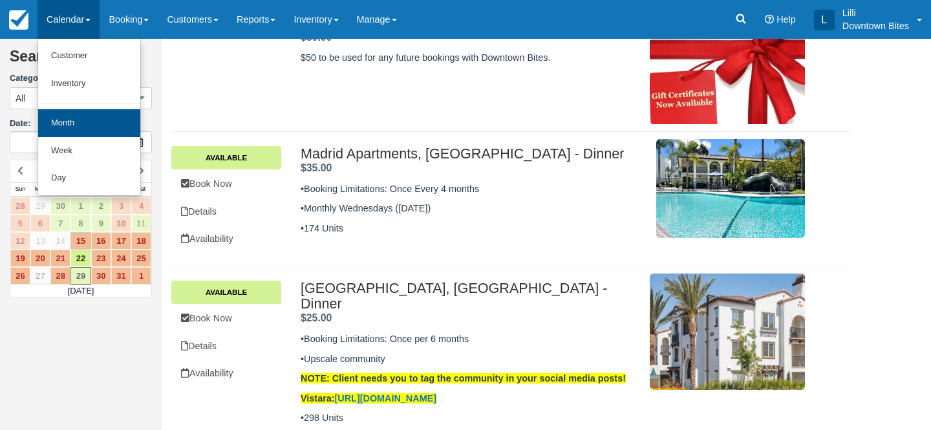 This screenshot has height=430, width=931. I want to click on a: 26, so click(20, 276).